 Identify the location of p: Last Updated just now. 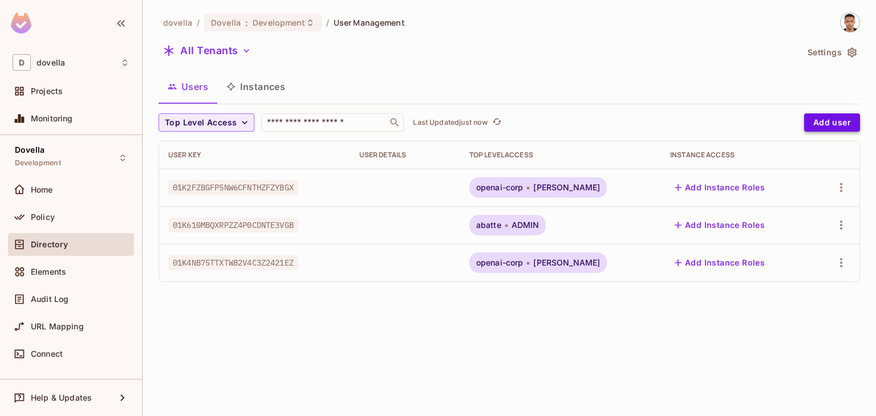
(450, 123).